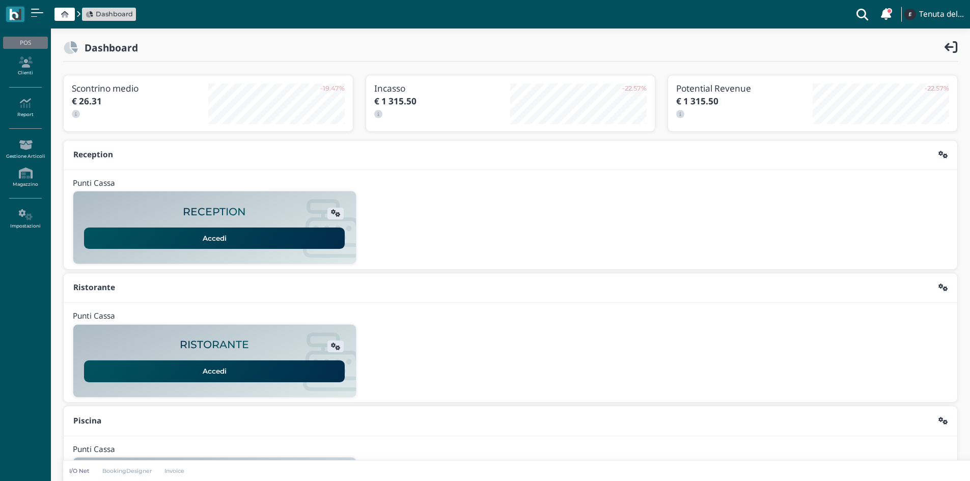 The width and height of the screenshot is (970, 481). Describe the element at coordinates (25, 149) in the screenshot. I see `a: Gestione Articoli` at that location.